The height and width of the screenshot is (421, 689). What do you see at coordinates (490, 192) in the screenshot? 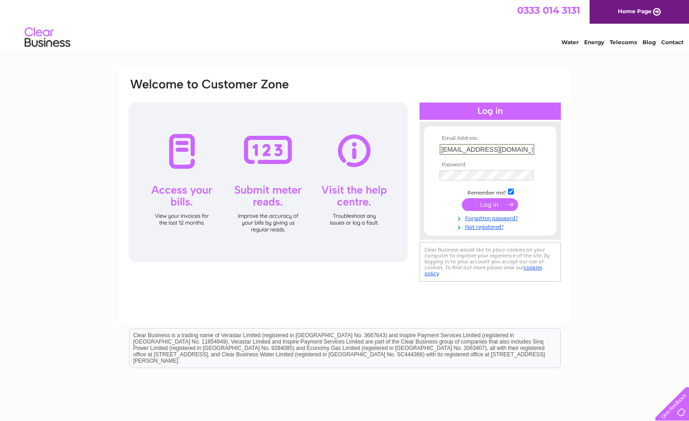
I see `td: Remember me?` at bounding box center [490, 192].